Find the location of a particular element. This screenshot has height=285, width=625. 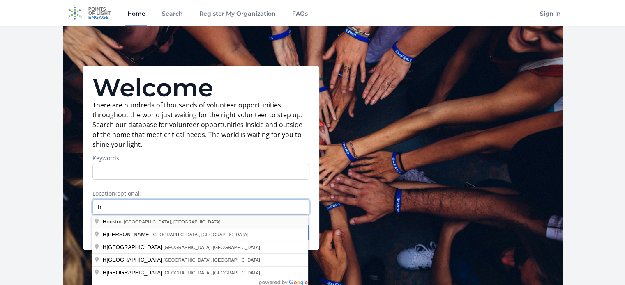

span: ouston is located at coordinates (113, 222).